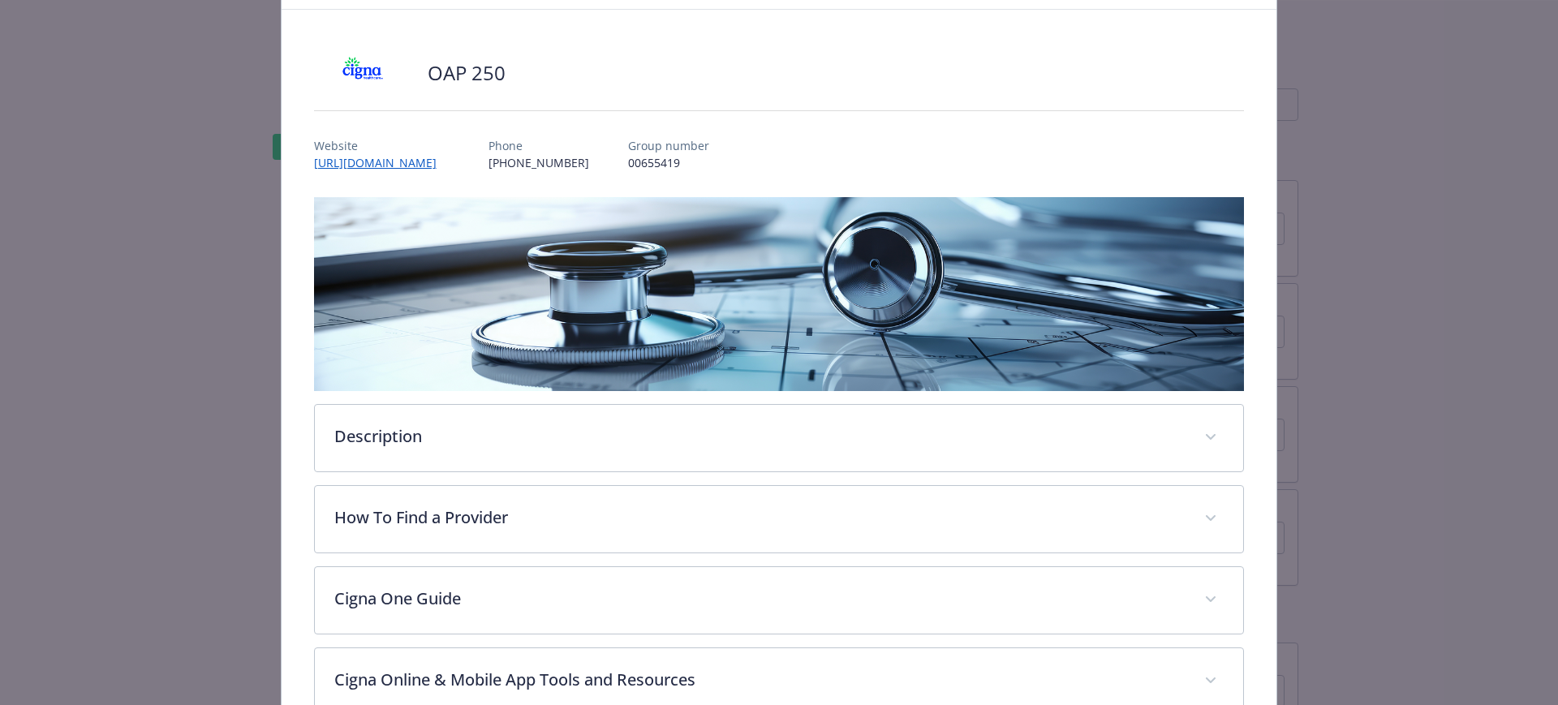 This screenshot has width=1558, height=705. What do you see at coordinates (759, 680) in the screenshot?
I see `p: Cigna Online & Mobile App Tools and Resources` at bounding box center [759, 680].